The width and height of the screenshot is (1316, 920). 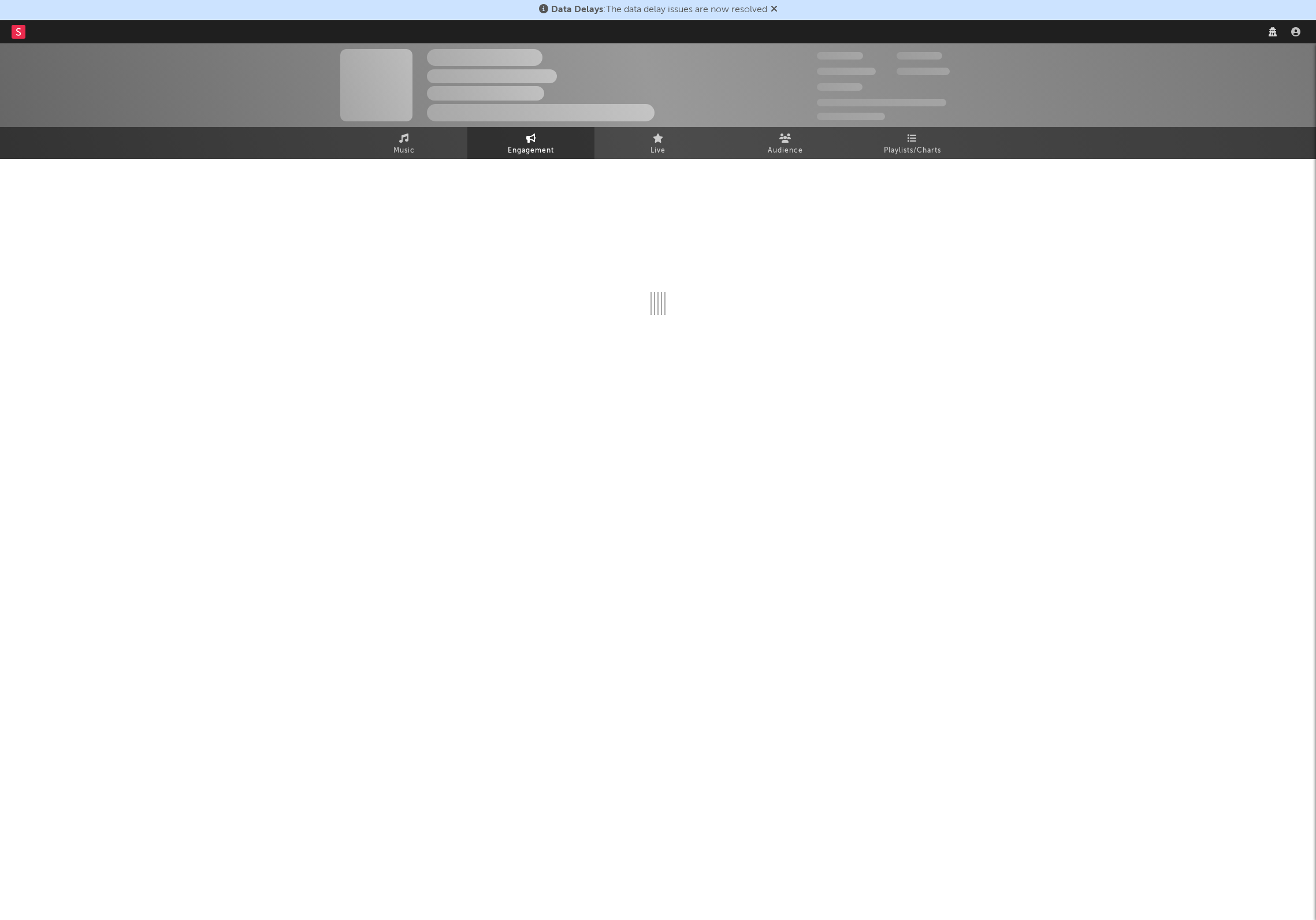 I want to click on span: 300,000, so click(x=840, y=55).